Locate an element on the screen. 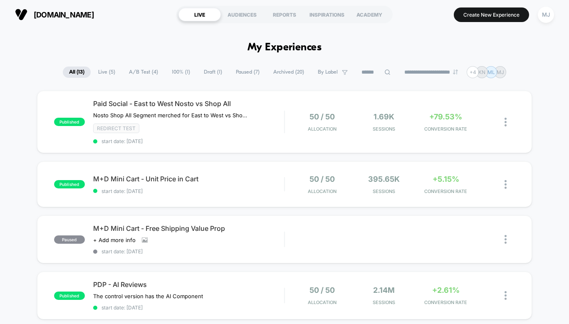 This screenshot has height=324, width=569. h1: My Experiences is located at coordinates (284, 47).